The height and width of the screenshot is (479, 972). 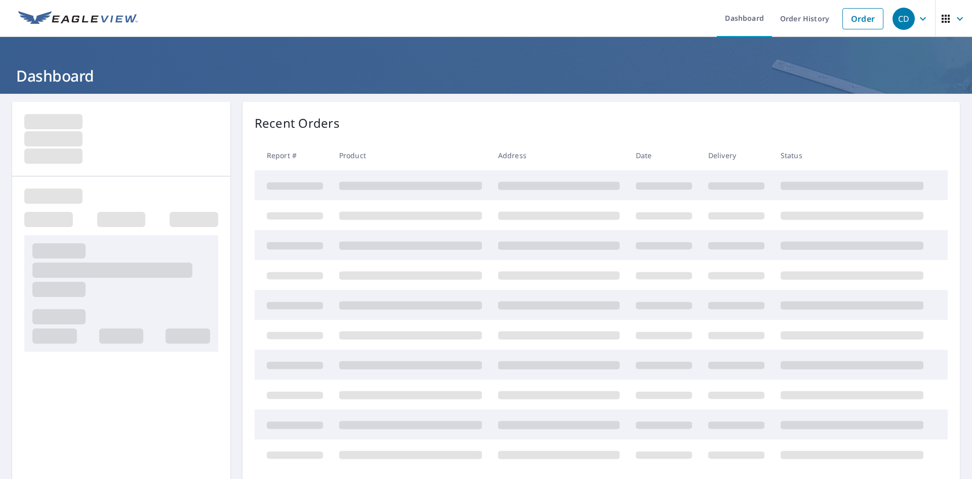 What do you see at coordinates (852, 155) in the screenshot?
I see `th: Status` at bounding box center [852, 155].